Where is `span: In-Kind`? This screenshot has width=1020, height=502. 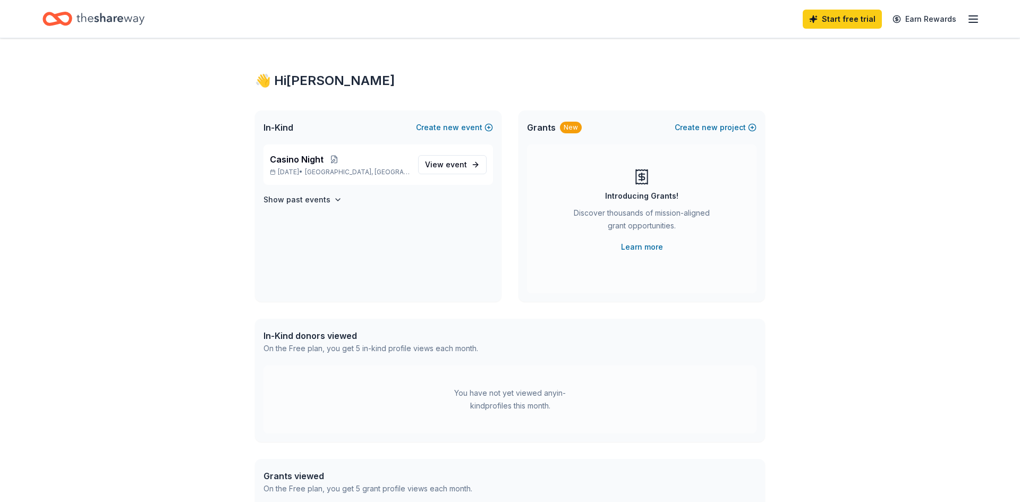 span: In-Kind is located at coordinates (278, 127).